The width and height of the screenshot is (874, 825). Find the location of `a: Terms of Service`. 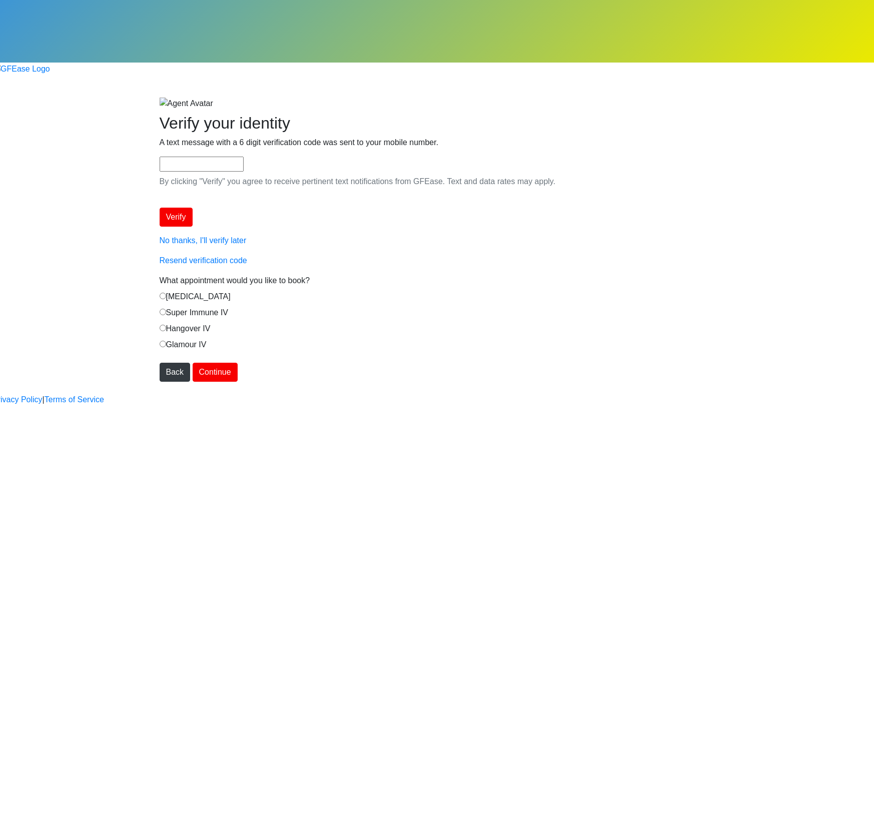

a: Terms of Service is located at coordinates (74, 400).